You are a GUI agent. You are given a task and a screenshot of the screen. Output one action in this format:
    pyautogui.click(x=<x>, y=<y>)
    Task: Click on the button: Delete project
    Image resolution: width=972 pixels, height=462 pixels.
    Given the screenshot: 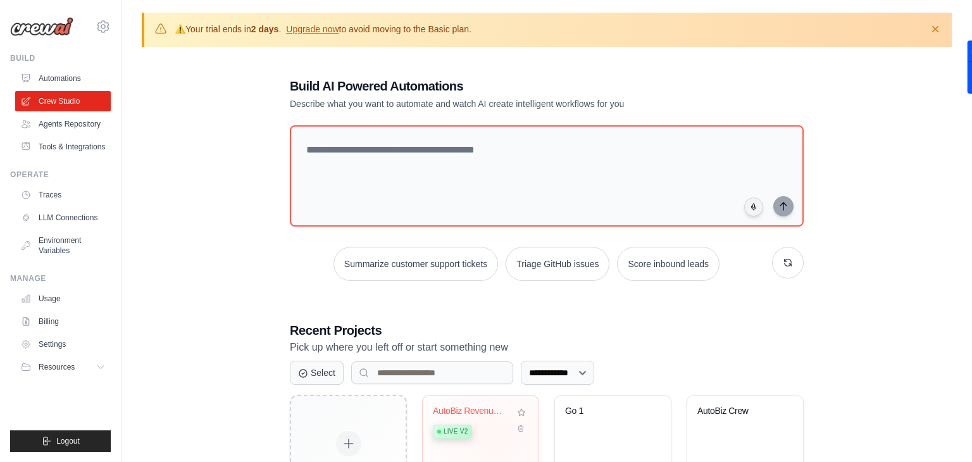 What is the action you would take?
    pyautogui.click(x=521, y=428)
    